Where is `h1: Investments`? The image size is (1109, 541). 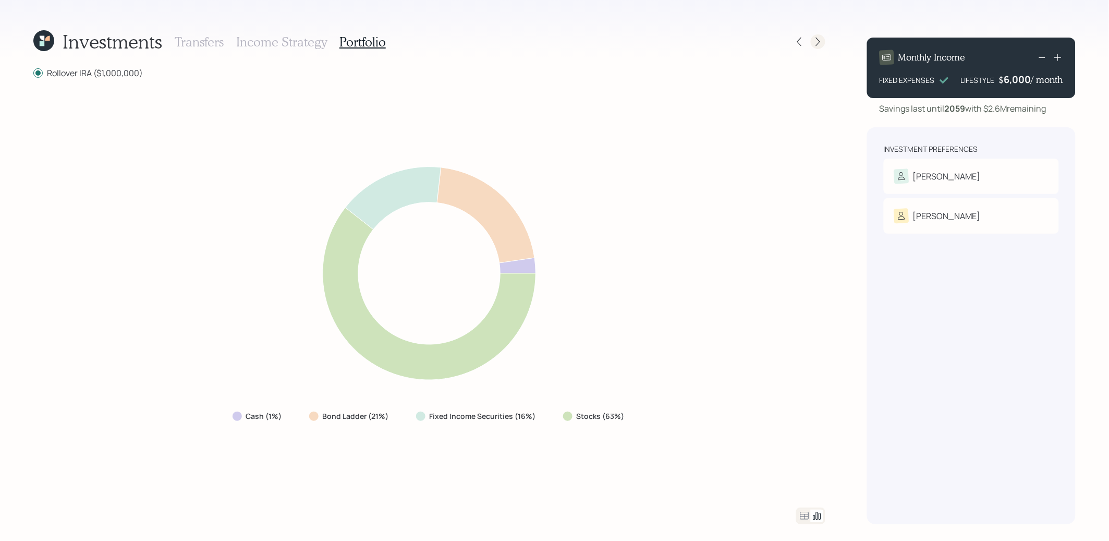
h1: Investments is located at coordinates (112, 41).